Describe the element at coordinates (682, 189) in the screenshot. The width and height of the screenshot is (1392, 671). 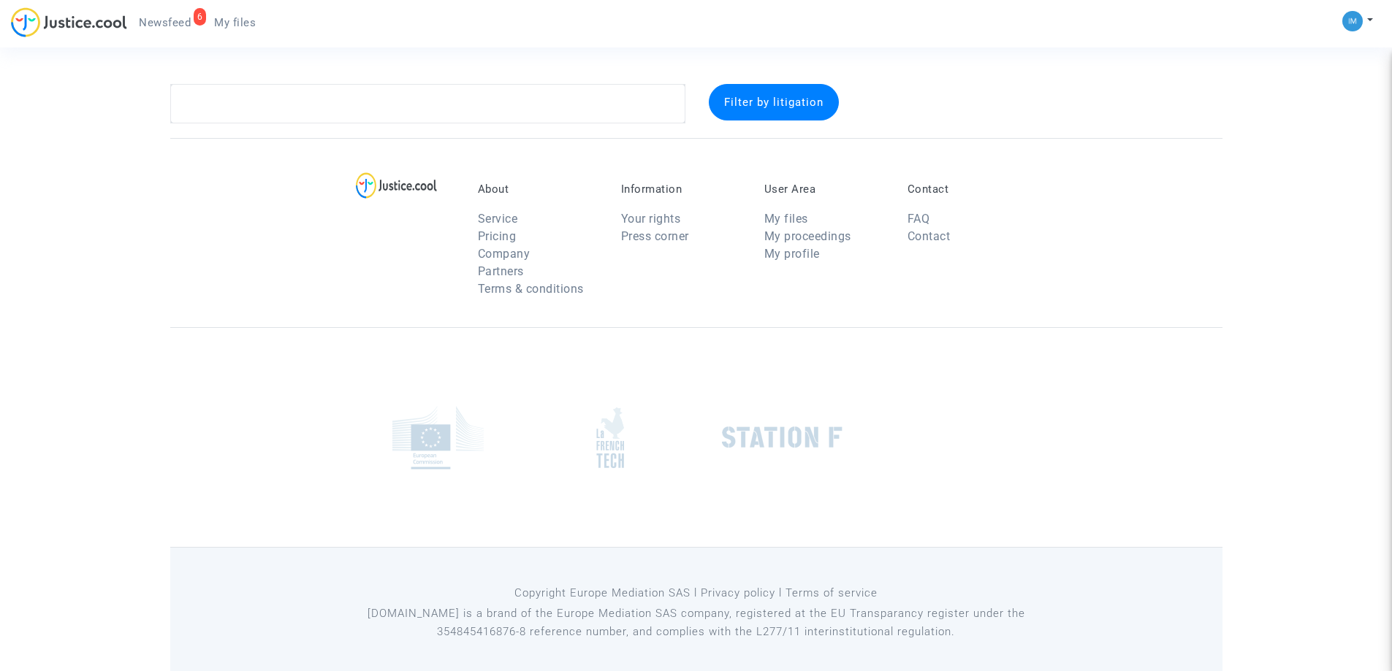
I see `p: Information` at that location.